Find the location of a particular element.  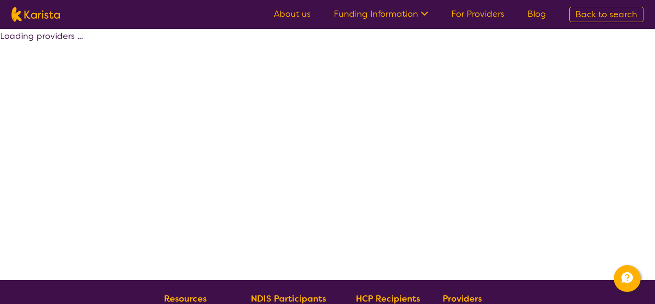

a: Funding Information is located at coordinates (381, 14).